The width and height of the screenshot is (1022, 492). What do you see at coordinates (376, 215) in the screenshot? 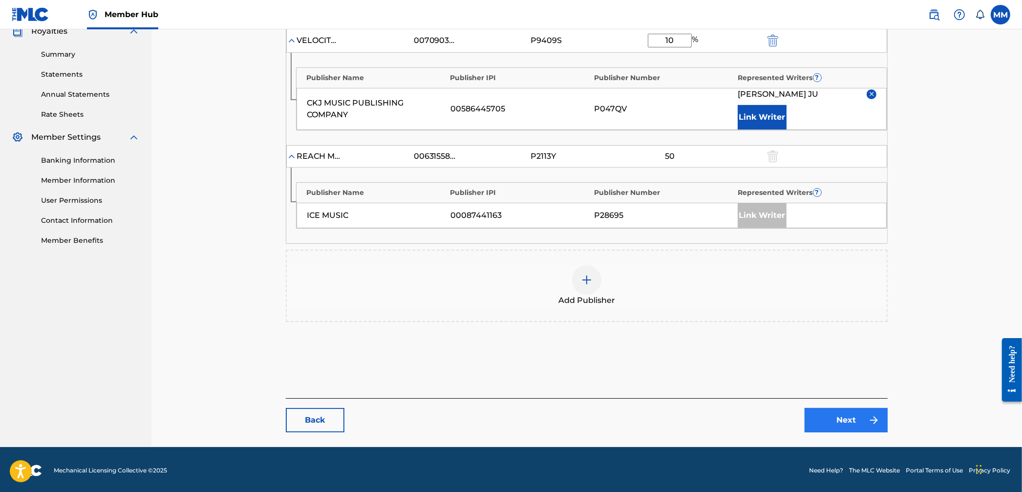
I see `div: ICE MUSIC` at bounding box center [376, 215].